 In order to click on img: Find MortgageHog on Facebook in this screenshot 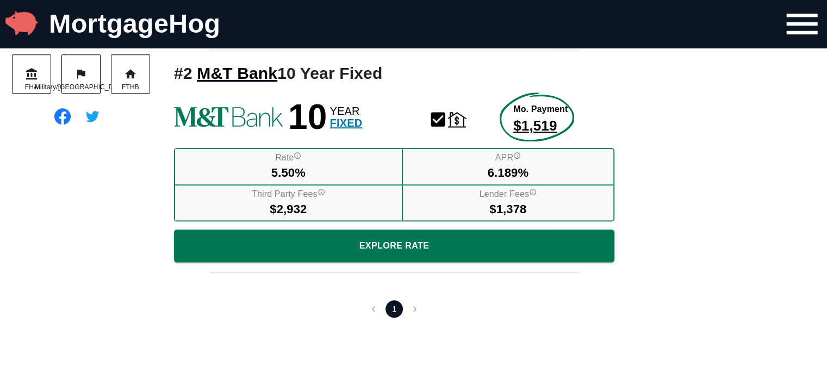, I will do `click(63, 116)`.